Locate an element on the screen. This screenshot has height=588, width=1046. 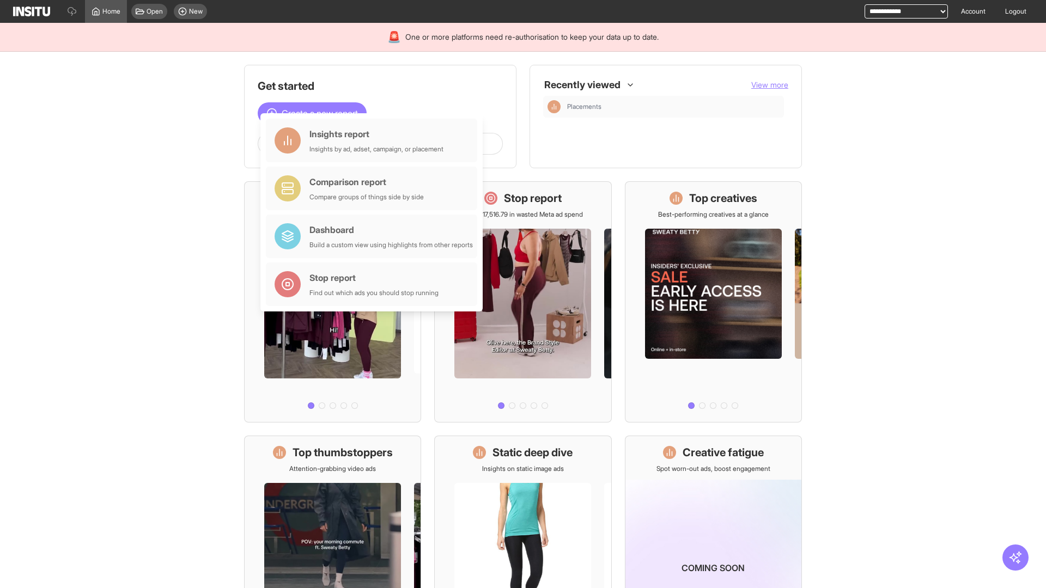
div: Find out which ads you should stop running is located at coordinates (374, 293).